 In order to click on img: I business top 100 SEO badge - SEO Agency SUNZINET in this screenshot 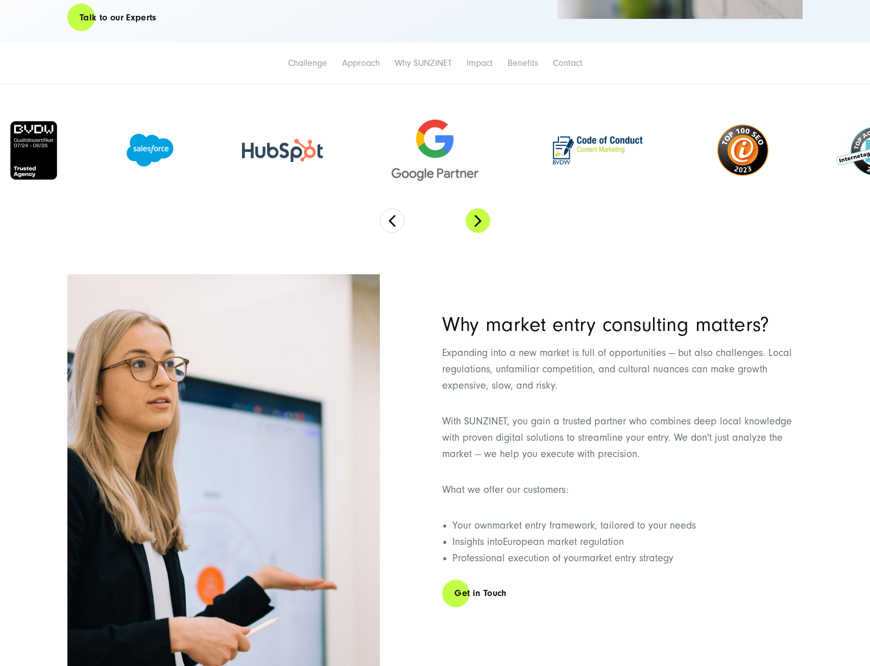, I will do `click(743, 150)`.